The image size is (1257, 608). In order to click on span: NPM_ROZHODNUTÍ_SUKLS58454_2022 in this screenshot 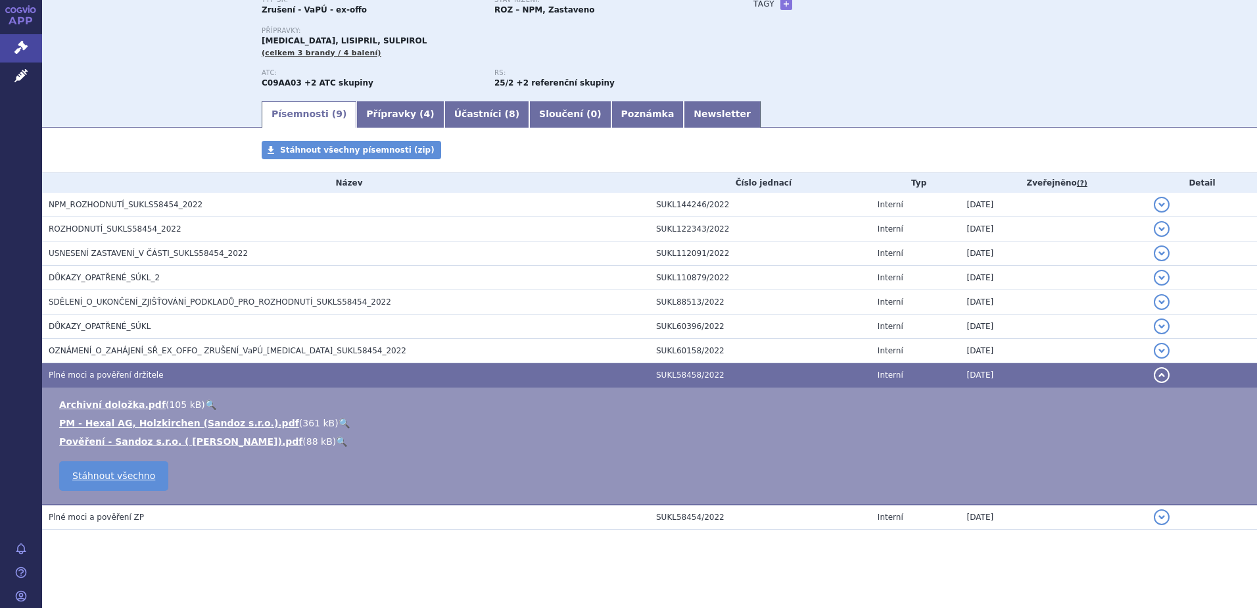, I will do `click(126, 205)`.